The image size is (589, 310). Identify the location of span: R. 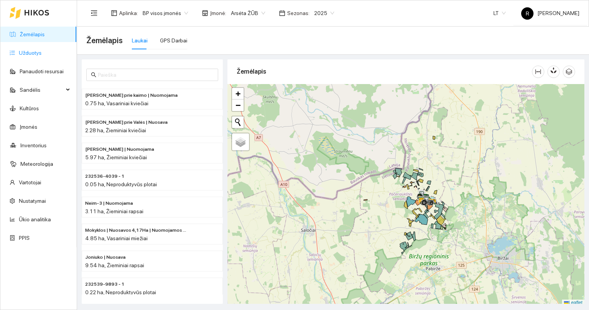
(527, 13).